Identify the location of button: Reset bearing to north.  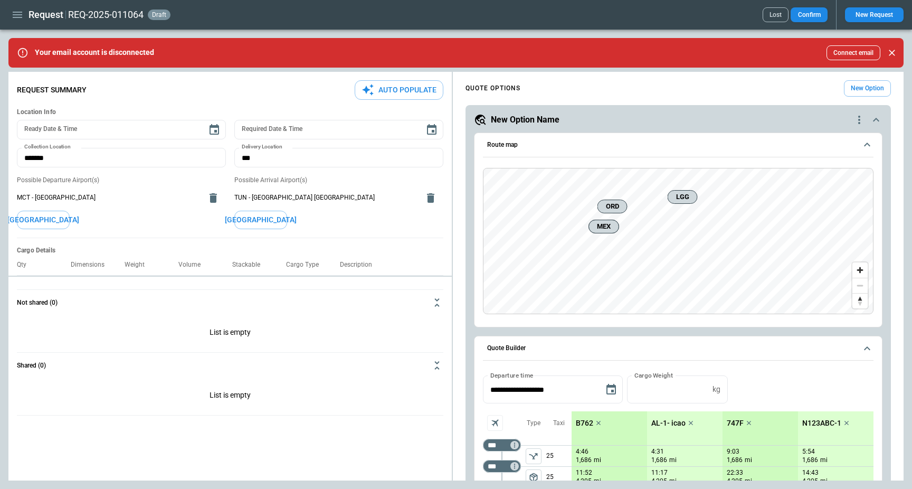
(860, 300).